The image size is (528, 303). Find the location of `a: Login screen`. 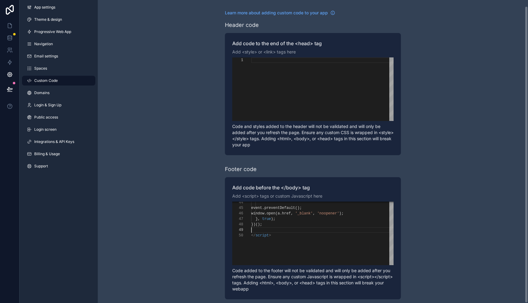

a: Login screen is located at coordinates (59, 130).